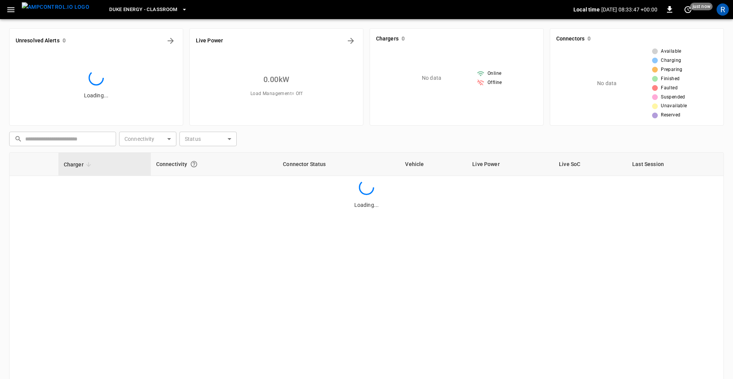 Image resolution: width=733 pixels, height=379 pixels. Describe the element at coordinates (672, 52) in the screenshot. I see `span: Available` at that location.